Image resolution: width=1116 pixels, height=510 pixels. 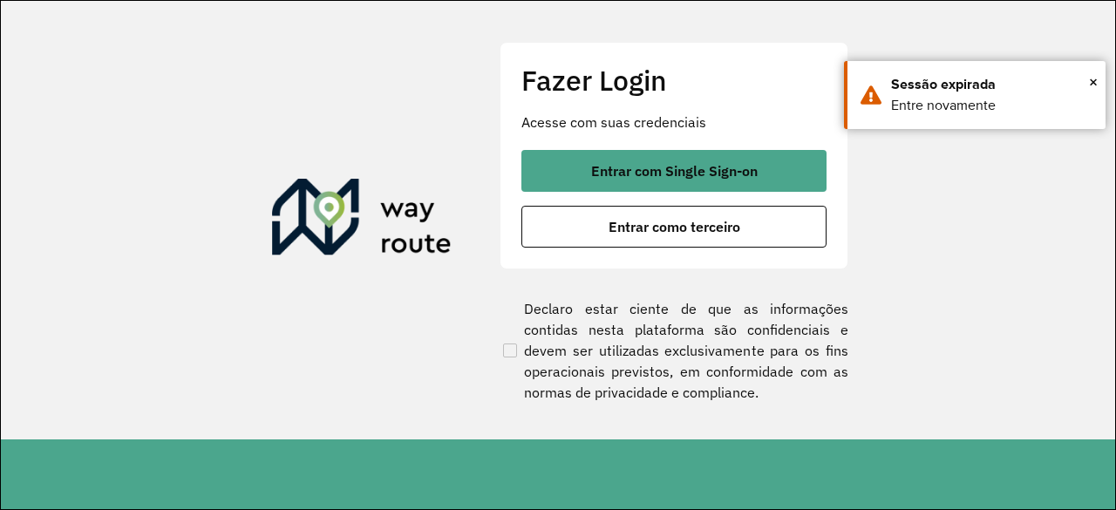 What do you see at coordinates (992, 106) in the screenshot?
I see `div: Entre novamente` at bounding box center [992, 106].